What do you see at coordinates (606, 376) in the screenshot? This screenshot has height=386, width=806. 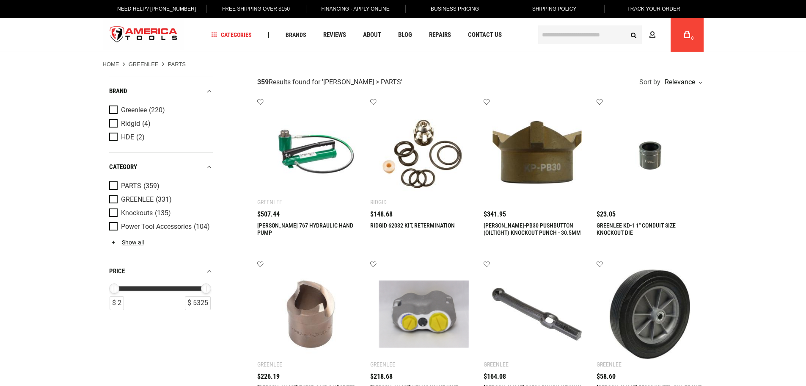 I see `span: $58.60` at bounding box center [606, 376].